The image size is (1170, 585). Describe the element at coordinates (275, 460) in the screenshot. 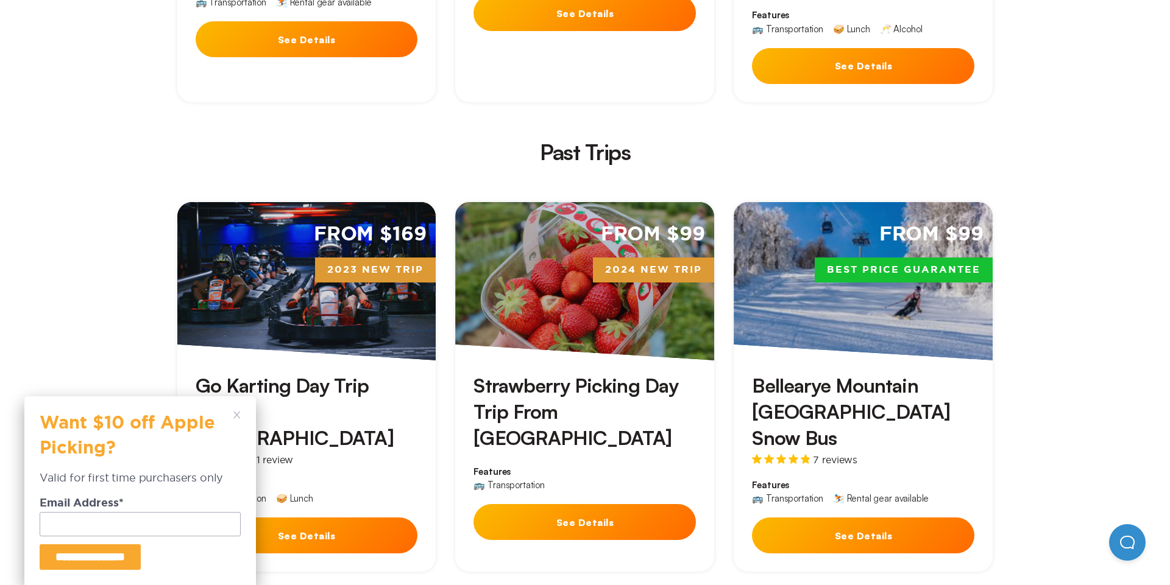

I see `span: 1 review` at that location.